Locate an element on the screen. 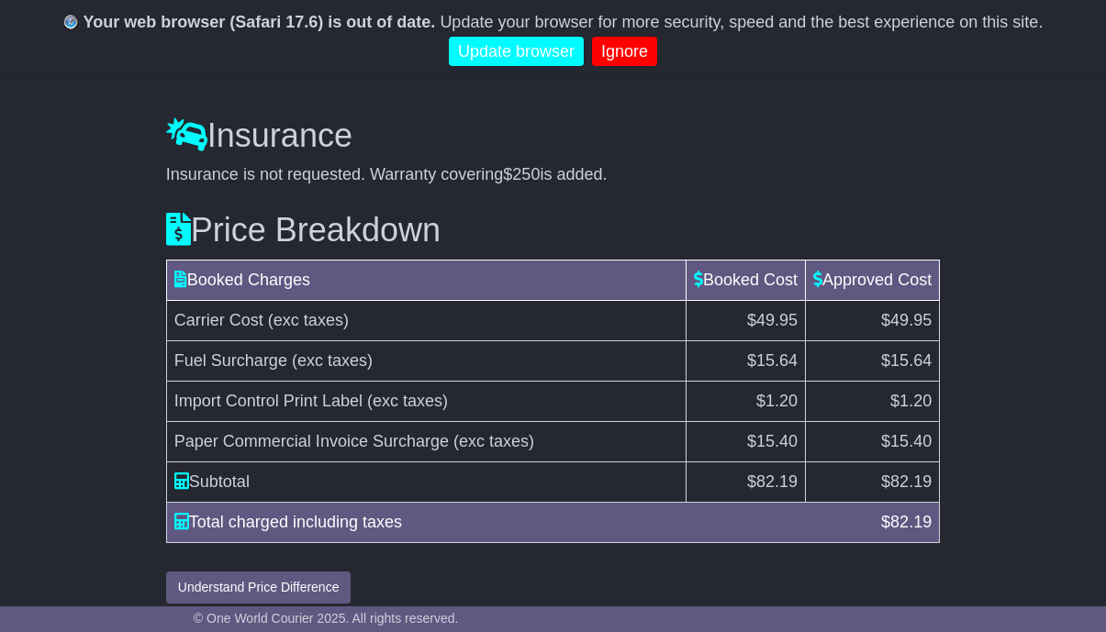 The width and height of the screenshot is (1106, 632). td: Approved Cost is located at coordinates (873, 281).